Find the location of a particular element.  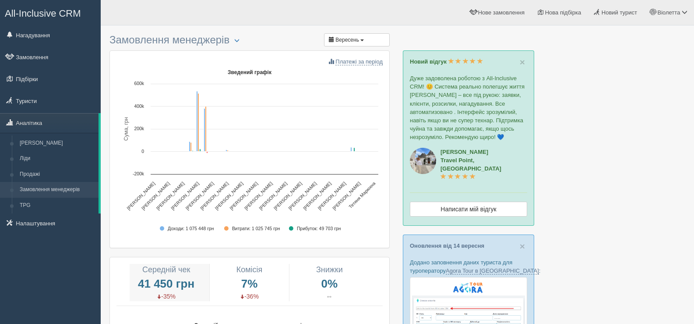

span: Новий турист is located at coordinates (619, 12).